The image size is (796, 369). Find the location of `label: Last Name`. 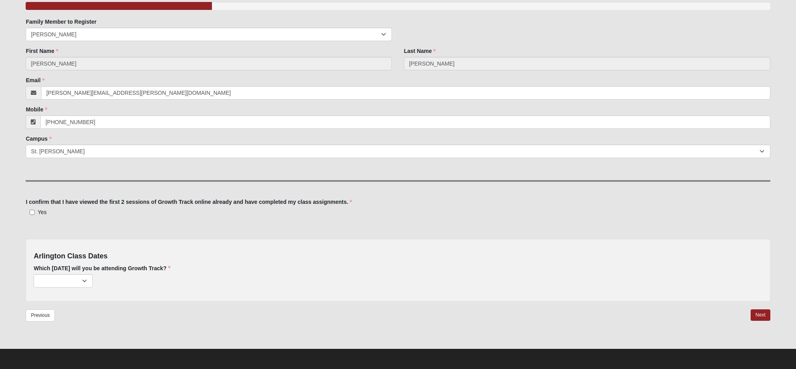

label: Last Name is located at coordinates (420, 51).